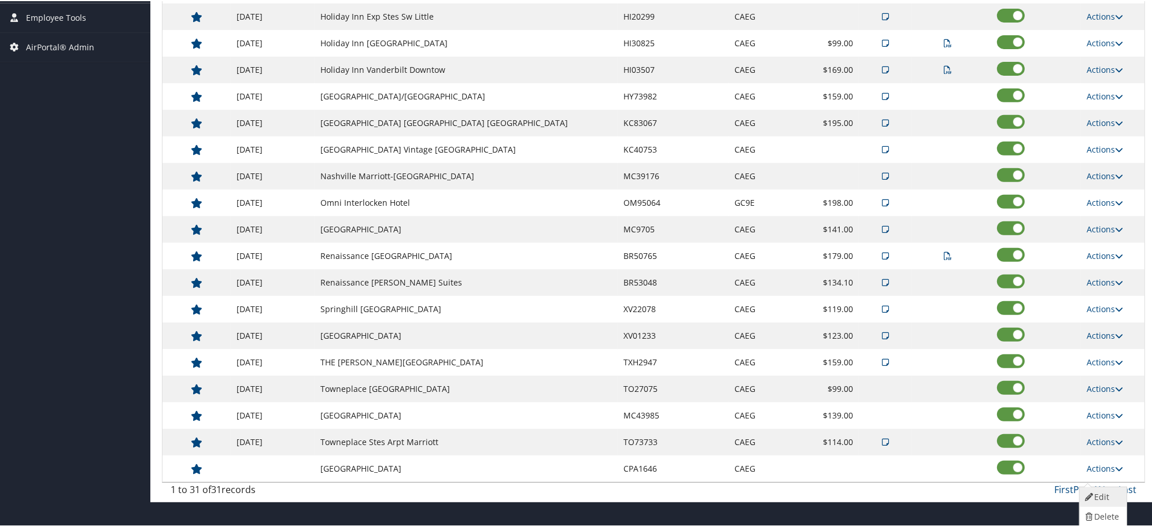 This screenshot has height=526, width=1152. Describe the element at coordinates (834, 308) in the screenshot. I see `td: $119.00` at that location.